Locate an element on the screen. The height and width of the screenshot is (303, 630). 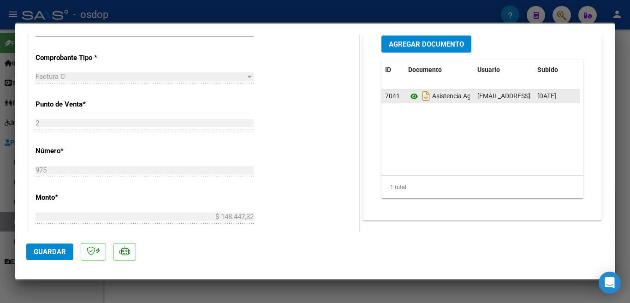
div: DOCUMENTACIÓN RESPALDATORIA is located at coordinates (483, 124).